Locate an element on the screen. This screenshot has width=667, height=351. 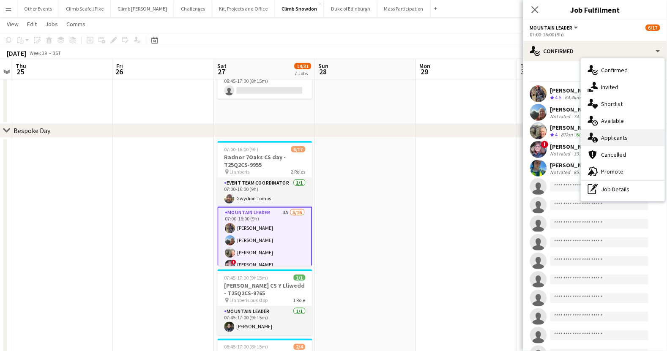
span: Edit is located at coordinates (32, 24).